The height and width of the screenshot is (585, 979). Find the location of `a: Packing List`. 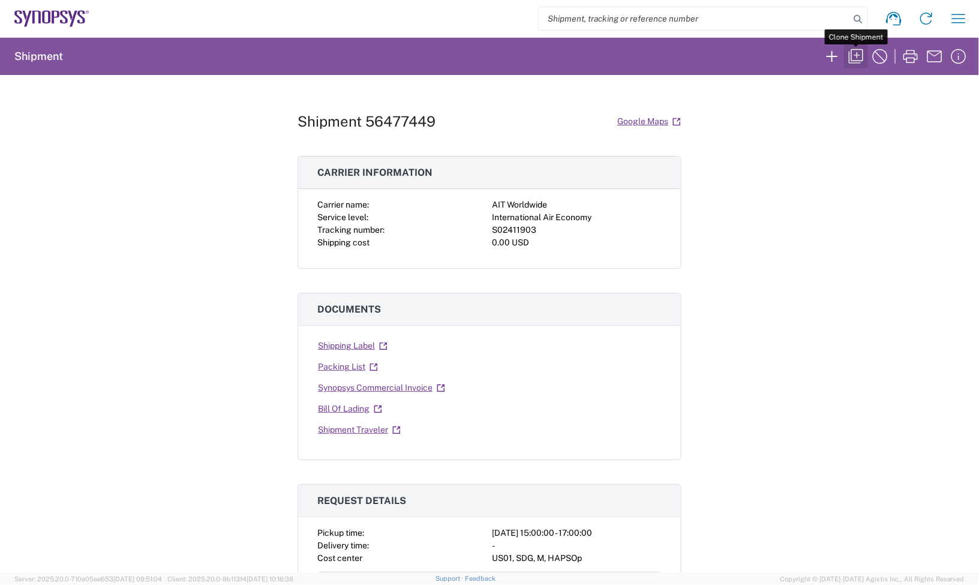

a: Packing List is located at coordinates (348, 367).